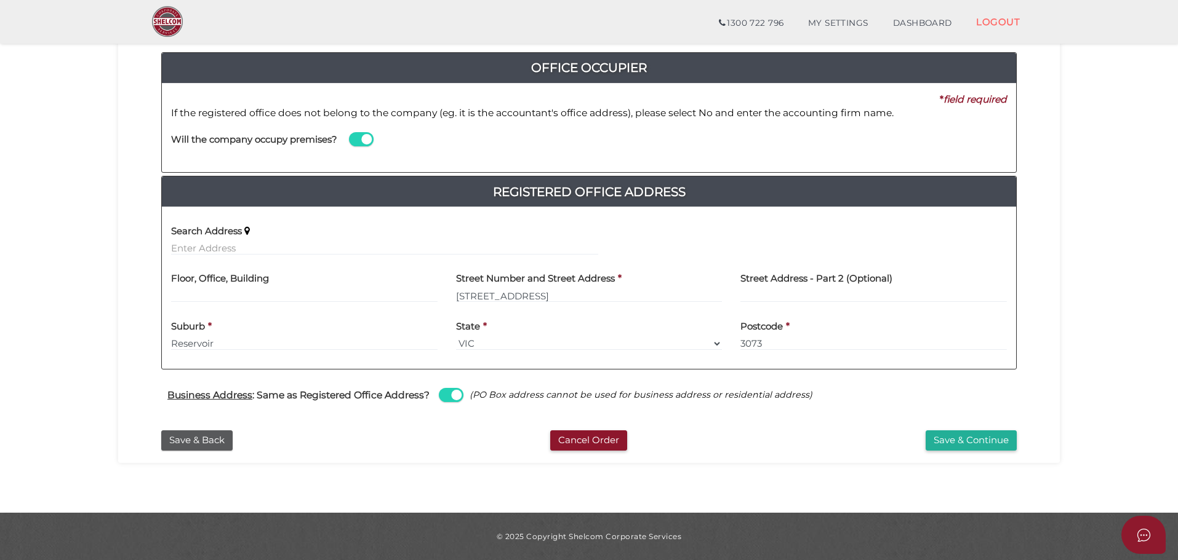  What do you see at coordinates (816, 279) in the screenshot?
I see `h4: Street Address - Part 2 (Optional)` at bounding box center [816, 279].